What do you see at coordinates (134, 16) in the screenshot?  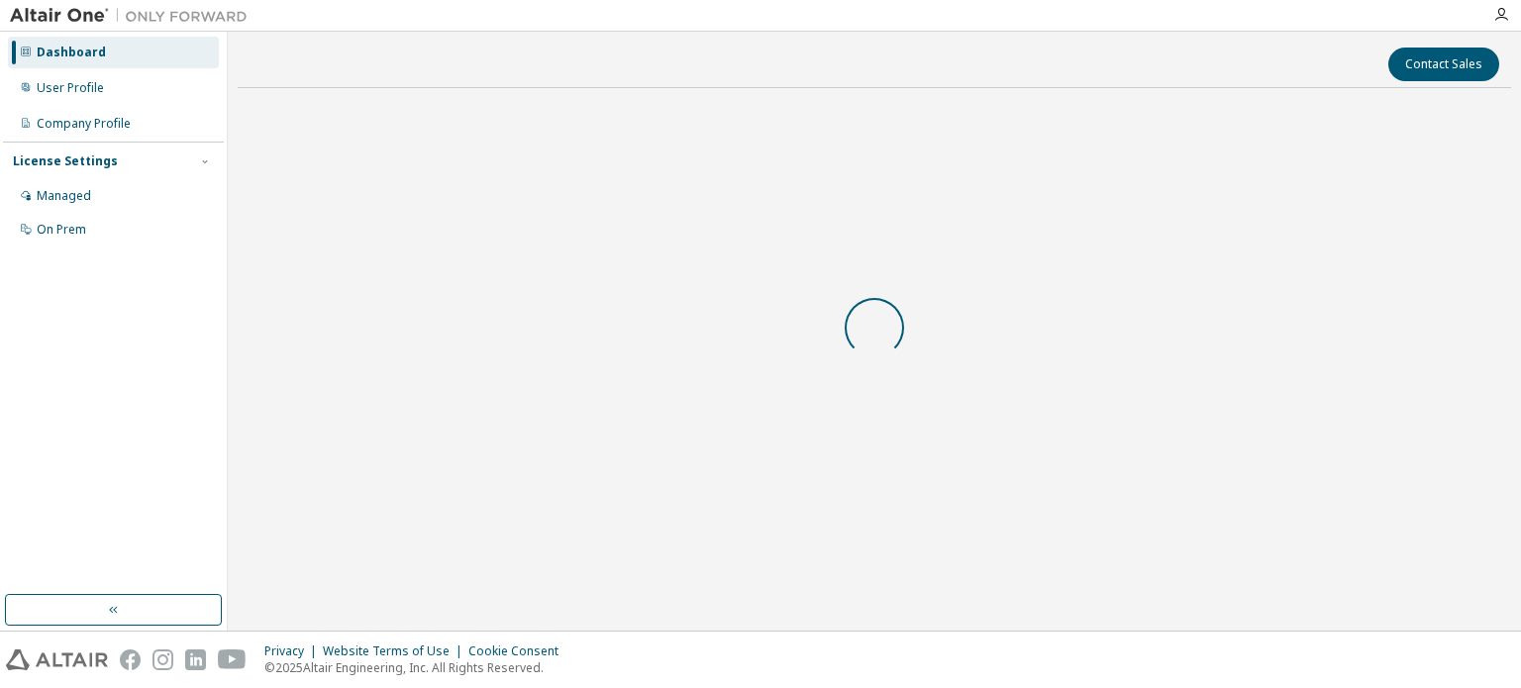 I see `img: Altair One` at bounding box center [134, 16].